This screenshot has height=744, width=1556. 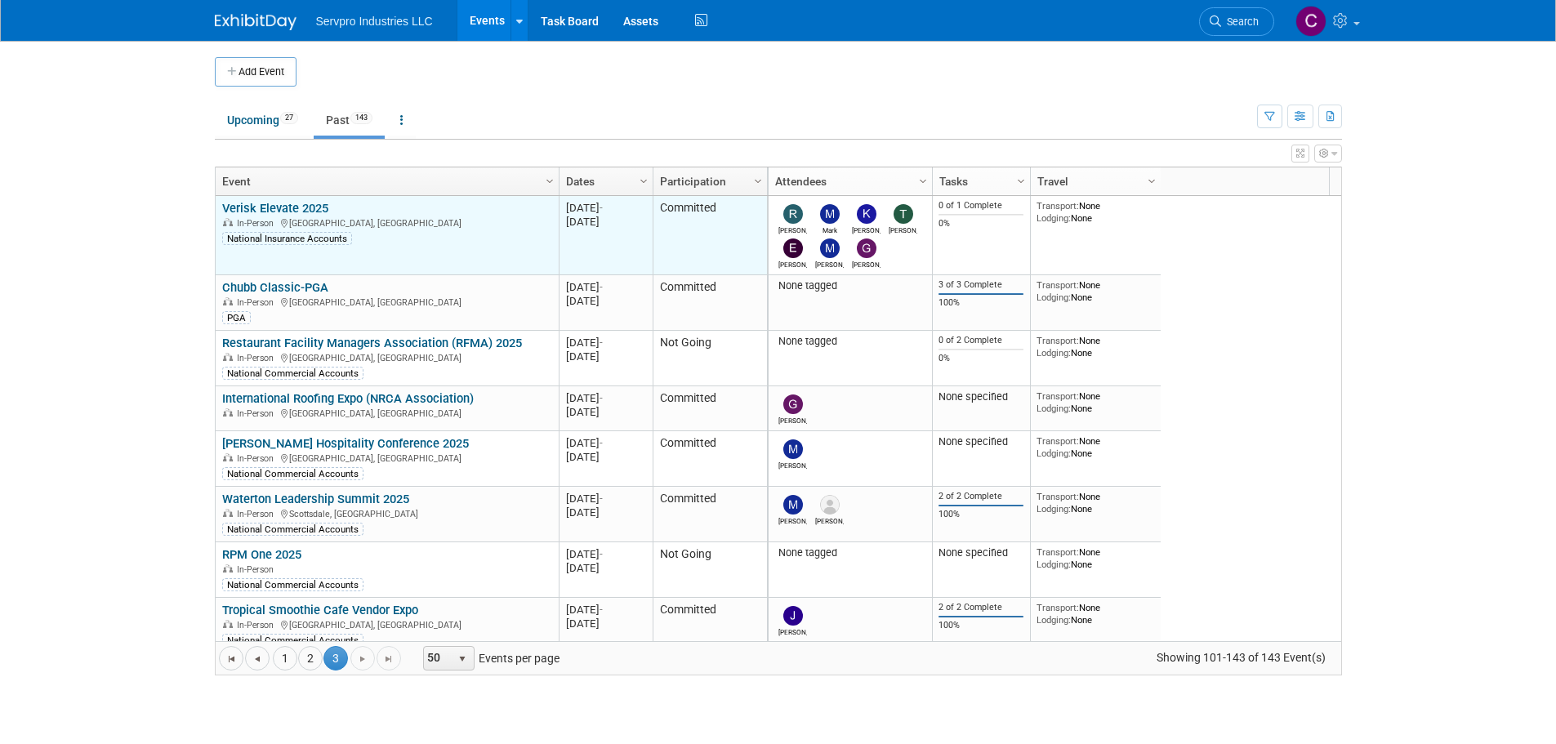 What do you see at coordinates (903, 229) in the screenshot?
I see `div: Tammy McAllister` at bounding box center [903, 229].